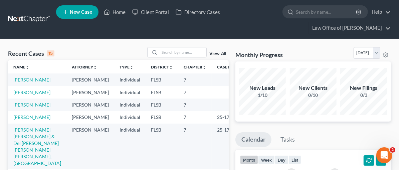 Image resolution: width=399 pixels, height=170 pixels. I want to click on button: month, so click(249, 159).